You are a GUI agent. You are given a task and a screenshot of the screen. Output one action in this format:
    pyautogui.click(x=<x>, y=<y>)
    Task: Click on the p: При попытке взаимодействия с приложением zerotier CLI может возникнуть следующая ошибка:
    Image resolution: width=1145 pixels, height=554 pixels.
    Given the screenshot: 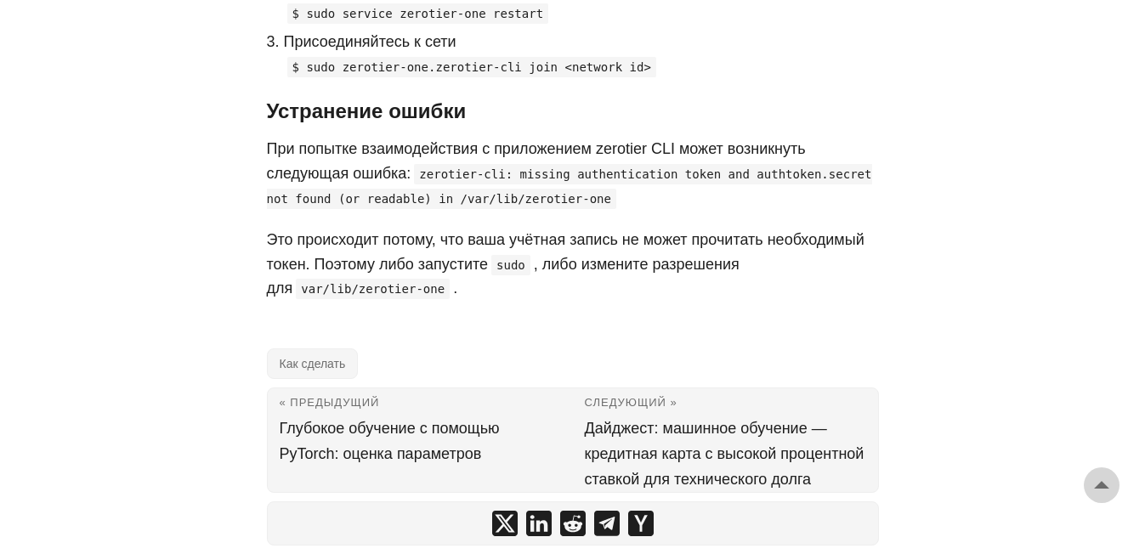 What is the action you would take?
    pyautogui.click(x=573, y=173)
    